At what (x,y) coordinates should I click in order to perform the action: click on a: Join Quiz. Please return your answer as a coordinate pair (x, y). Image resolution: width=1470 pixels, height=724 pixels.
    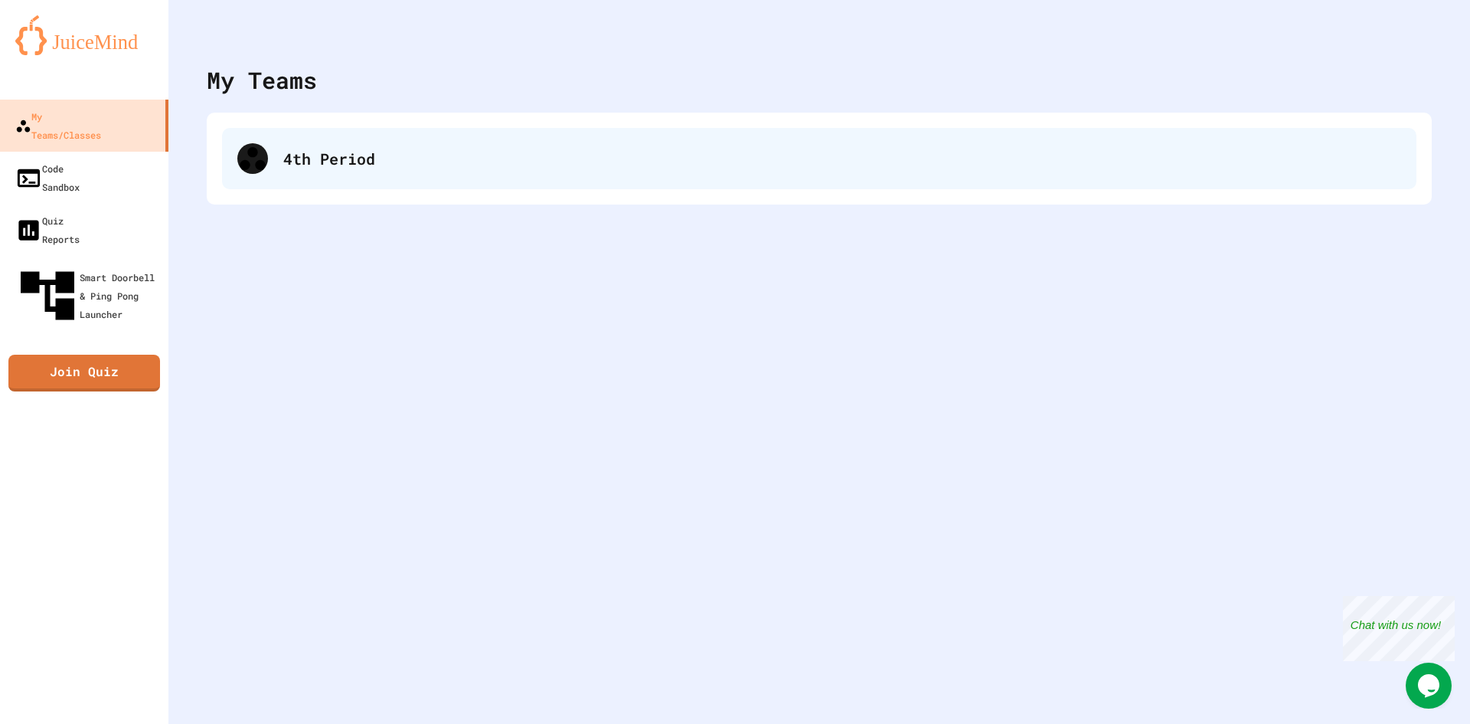
    Looking at the image, I should click on (84, 373).